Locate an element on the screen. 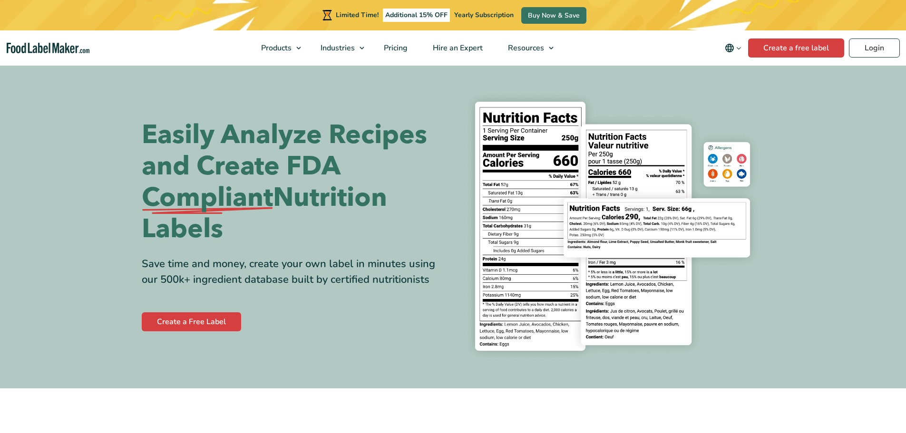 The height and width of the screenshot is (433, 906). a: Pricing is located at coordinates (395, 48).